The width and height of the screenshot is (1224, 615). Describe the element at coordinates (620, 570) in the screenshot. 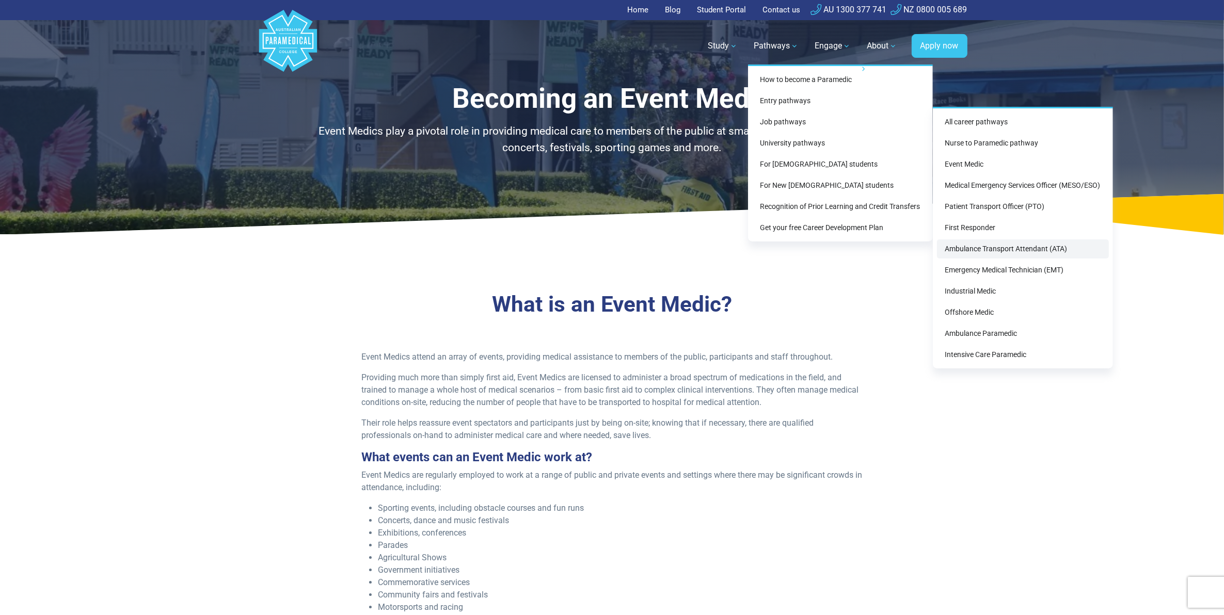

I see `li: Government initiatives` at that location.